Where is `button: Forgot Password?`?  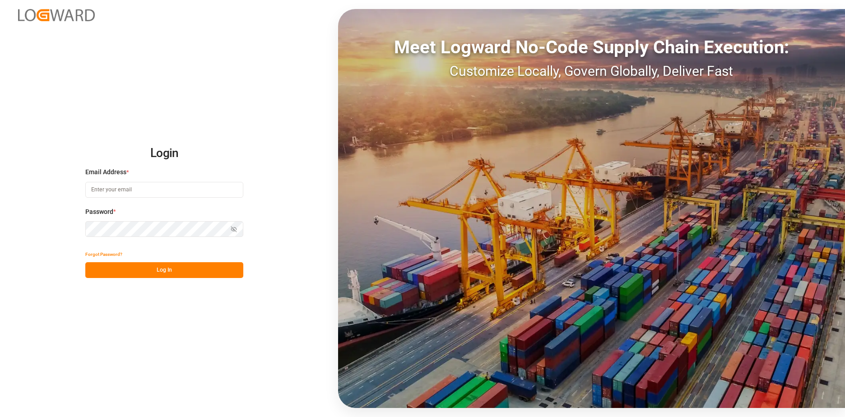 button: Forgot Password? is located at coordinates (104, 254).